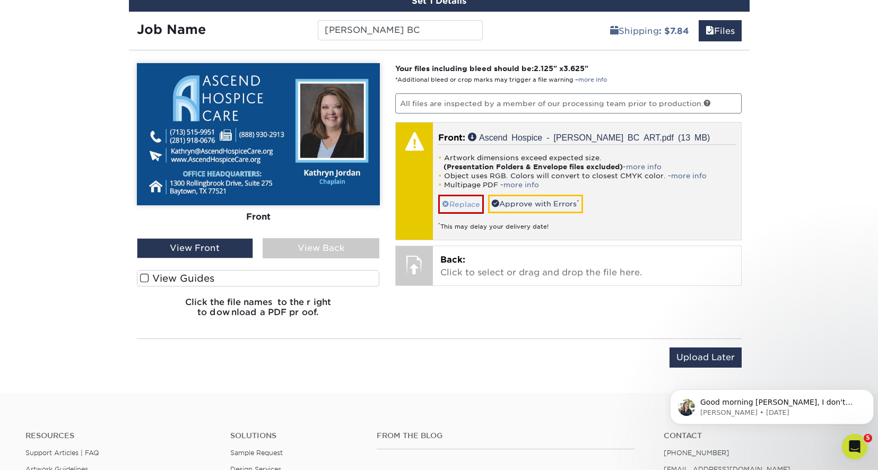  I want to click on span: shipping, so click(614, 31).